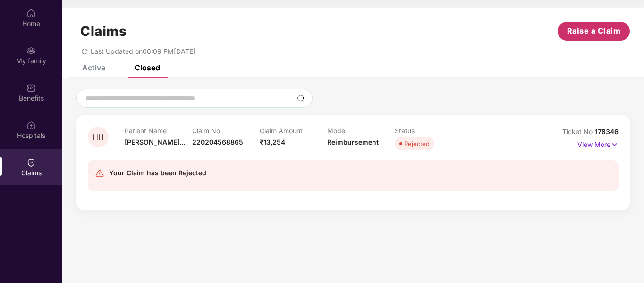 Image resolution: width=644 pixels, height=283 pixels. Describe the element at coordinates (94, 68) in the screenshot. I see `div: Active` at that location.